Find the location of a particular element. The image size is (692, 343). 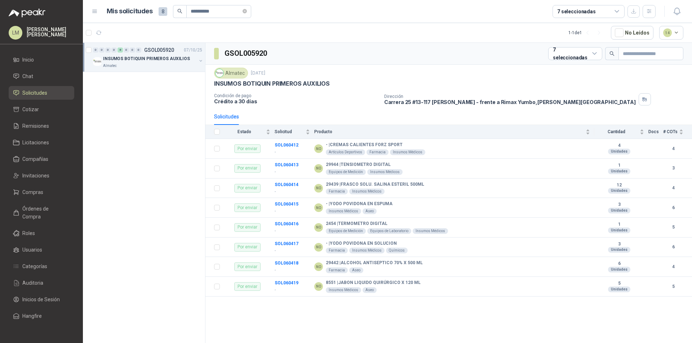

th: Cantidad is located at coordinates (621, 132).